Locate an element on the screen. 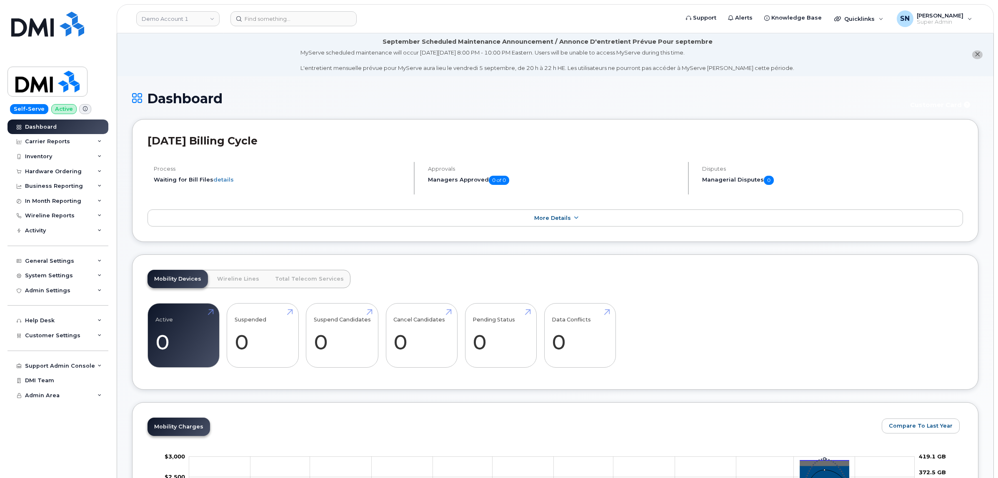  a: Pending Status 0 is located at coordinates (500, 336).